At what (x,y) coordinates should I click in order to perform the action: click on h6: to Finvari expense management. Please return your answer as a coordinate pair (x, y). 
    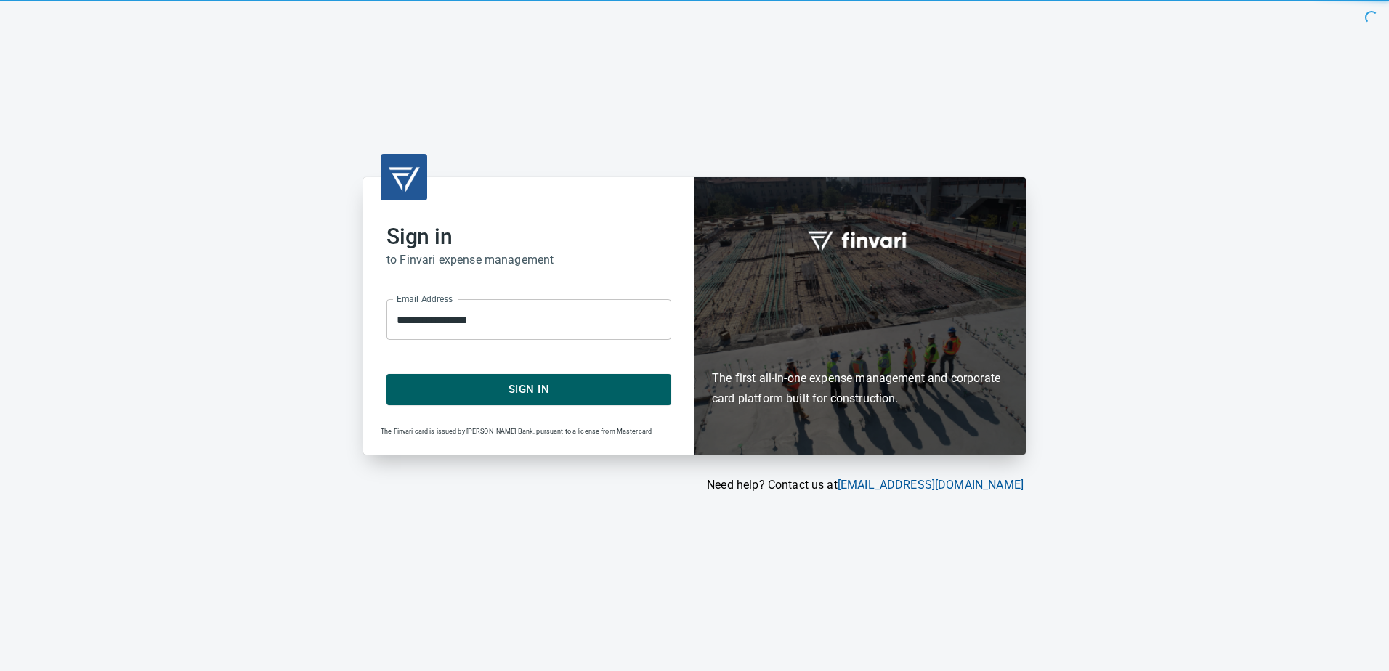
    Looking at the image, I should click on (529, 260).